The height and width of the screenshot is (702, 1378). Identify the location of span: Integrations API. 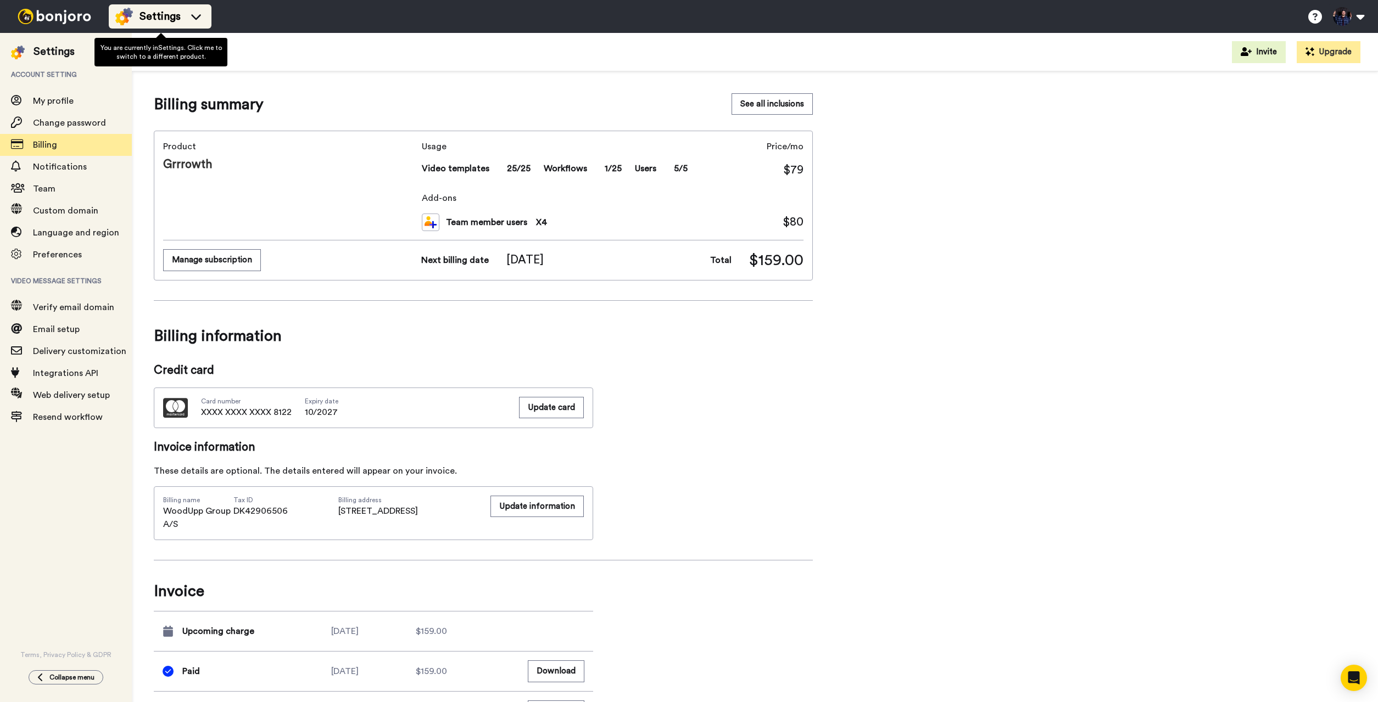
(65, 373).